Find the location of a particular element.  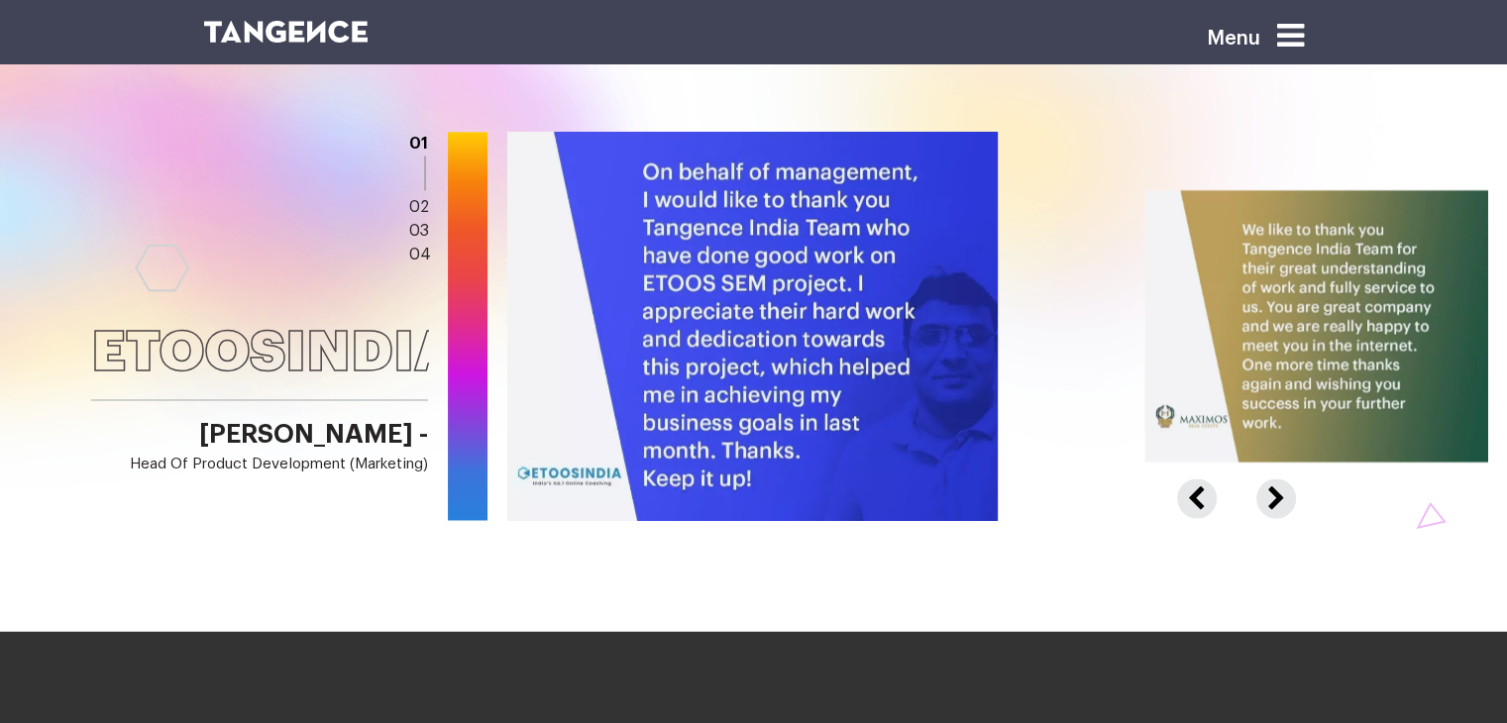

a: 03 is located at coordinates (419, 231).